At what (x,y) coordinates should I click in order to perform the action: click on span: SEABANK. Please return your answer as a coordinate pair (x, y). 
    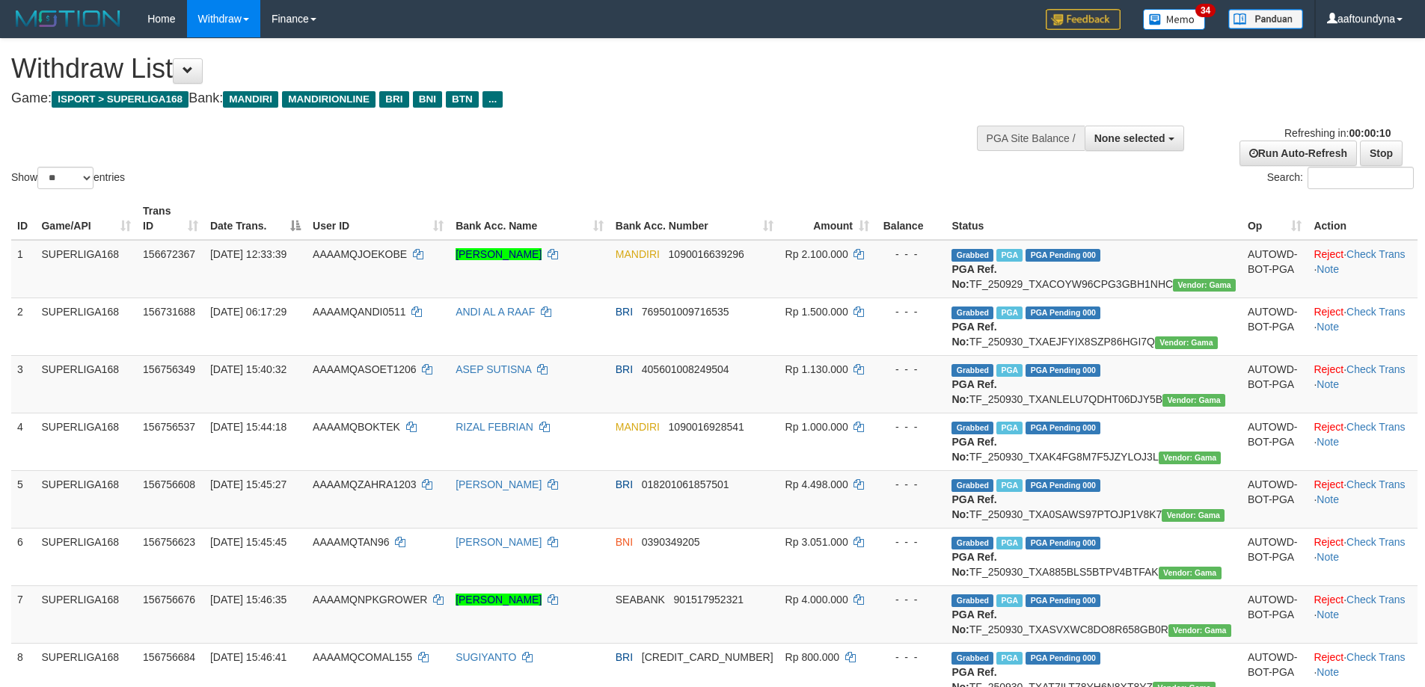
    Looking at the image, I should click on (640, 600).